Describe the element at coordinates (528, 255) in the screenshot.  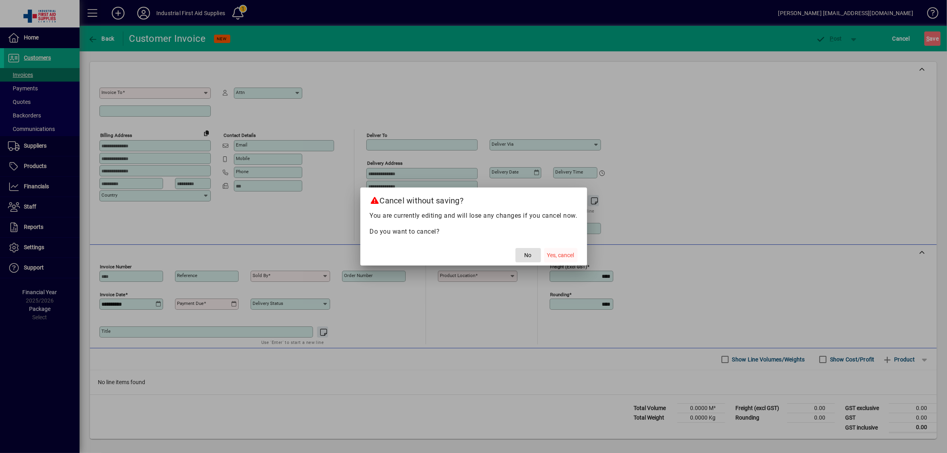
I see `span: No` at that location.